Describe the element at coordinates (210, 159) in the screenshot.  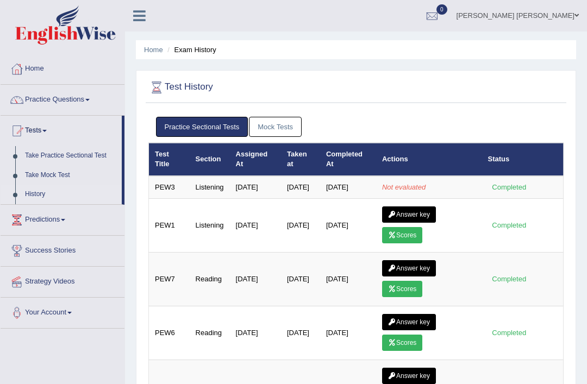
I see `th: Section` at that location.